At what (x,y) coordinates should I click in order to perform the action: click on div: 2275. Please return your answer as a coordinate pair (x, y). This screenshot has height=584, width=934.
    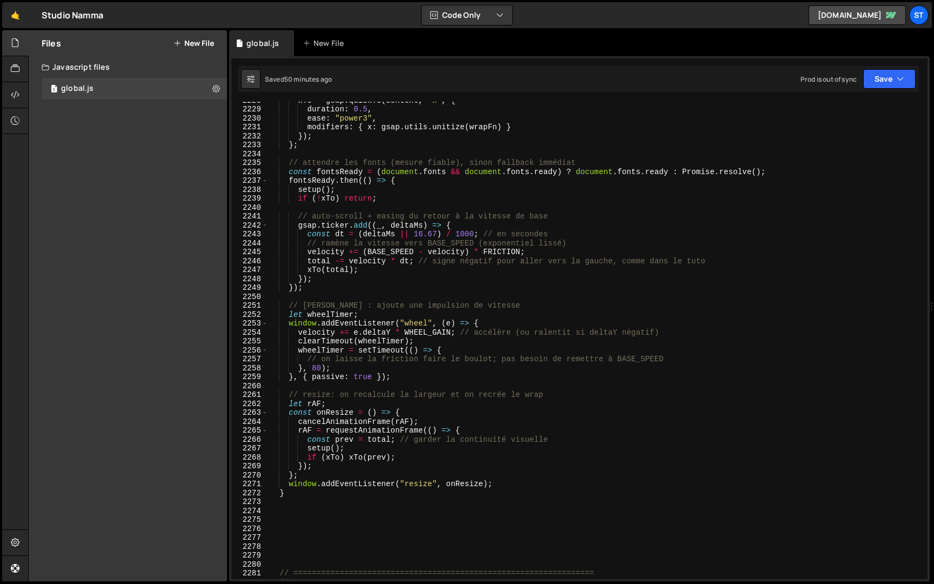
    Looking at the image, I should click on (250, 520).